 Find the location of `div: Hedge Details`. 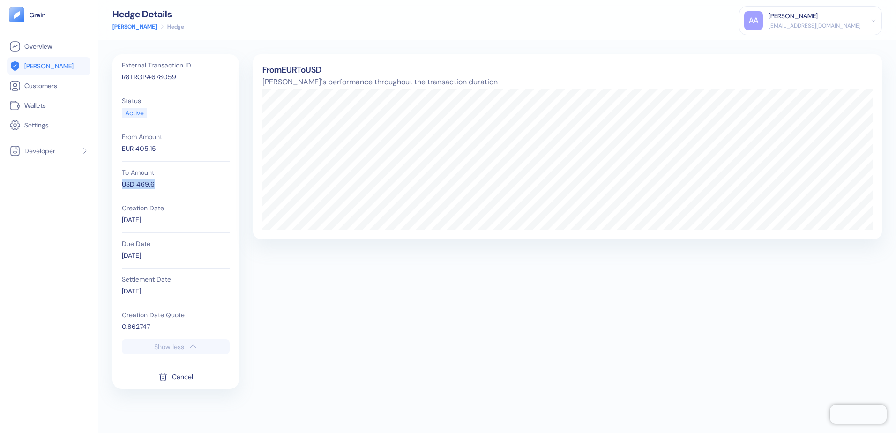

div: Hedge Details is located at coordinates (148, 14).